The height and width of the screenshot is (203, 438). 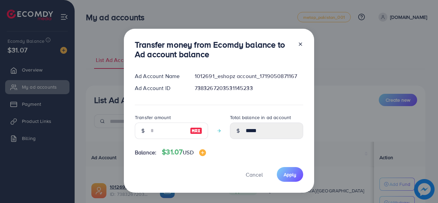 I want to click on label: Total balance in ad account, so click(x=261, y=117).